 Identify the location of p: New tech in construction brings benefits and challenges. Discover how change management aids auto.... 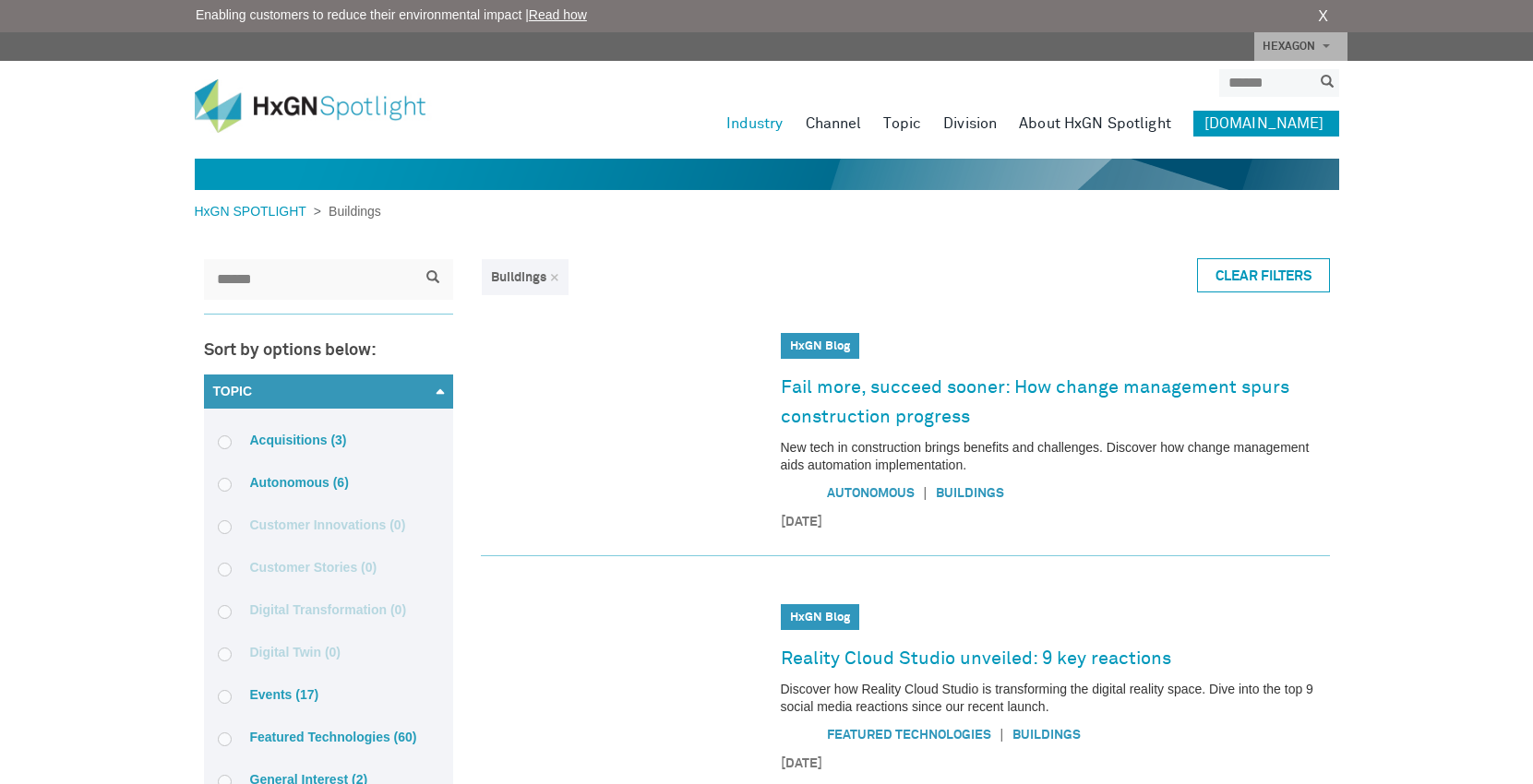
(1055, 457).